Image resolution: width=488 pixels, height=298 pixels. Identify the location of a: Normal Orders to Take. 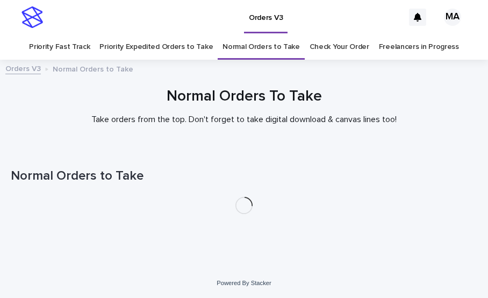
(261, 47).